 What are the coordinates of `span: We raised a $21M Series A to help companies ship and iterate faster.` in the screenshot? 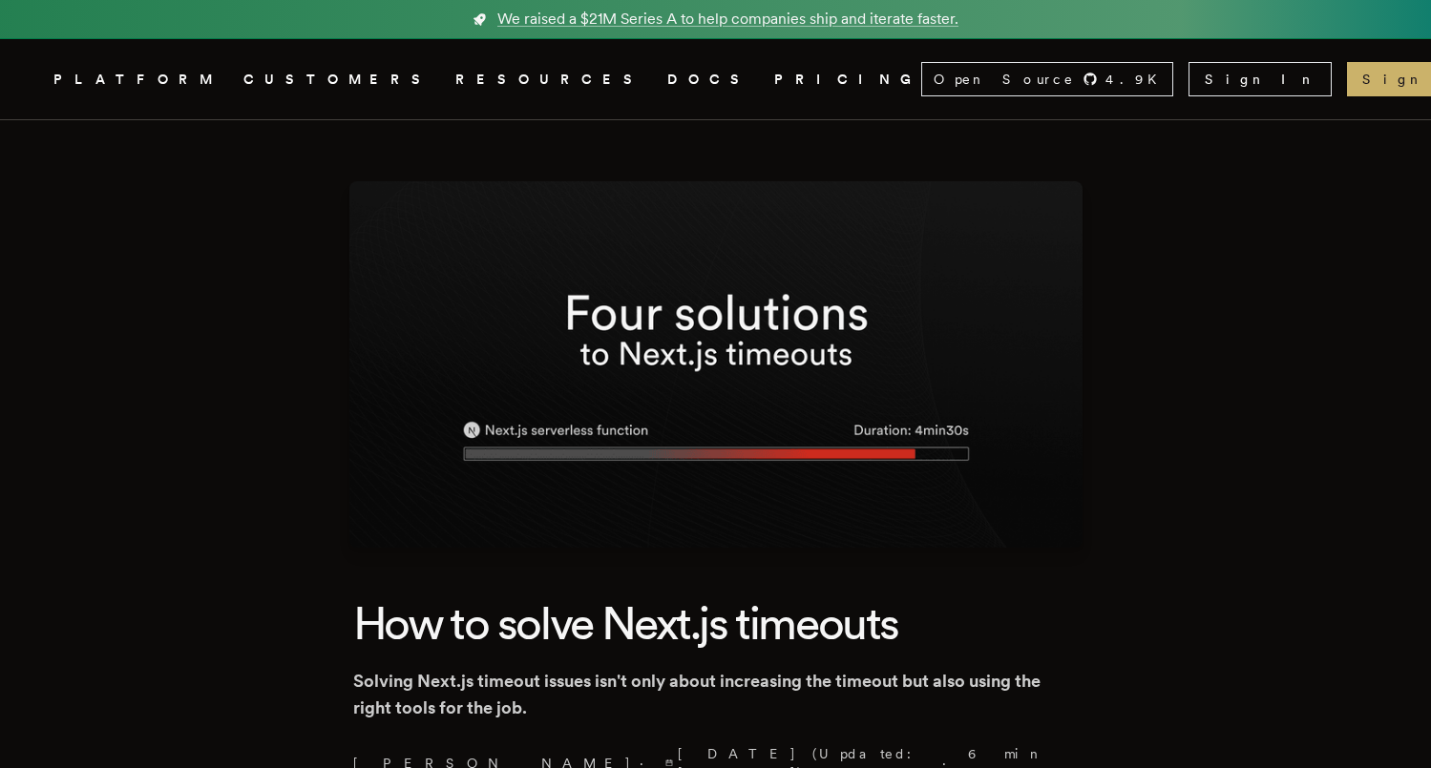 It's located at (727, 19).